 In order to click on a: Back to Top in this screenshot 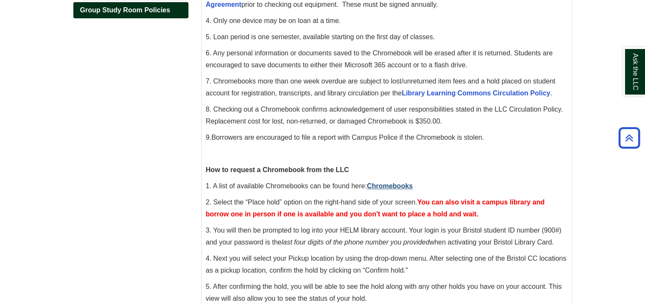, I will do `click(630, 138)`.